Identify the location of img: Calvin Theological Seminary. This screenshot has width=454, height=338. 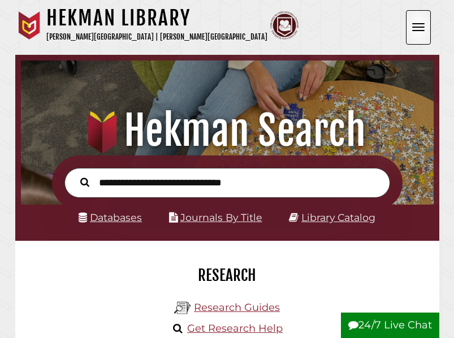
(285, 25).